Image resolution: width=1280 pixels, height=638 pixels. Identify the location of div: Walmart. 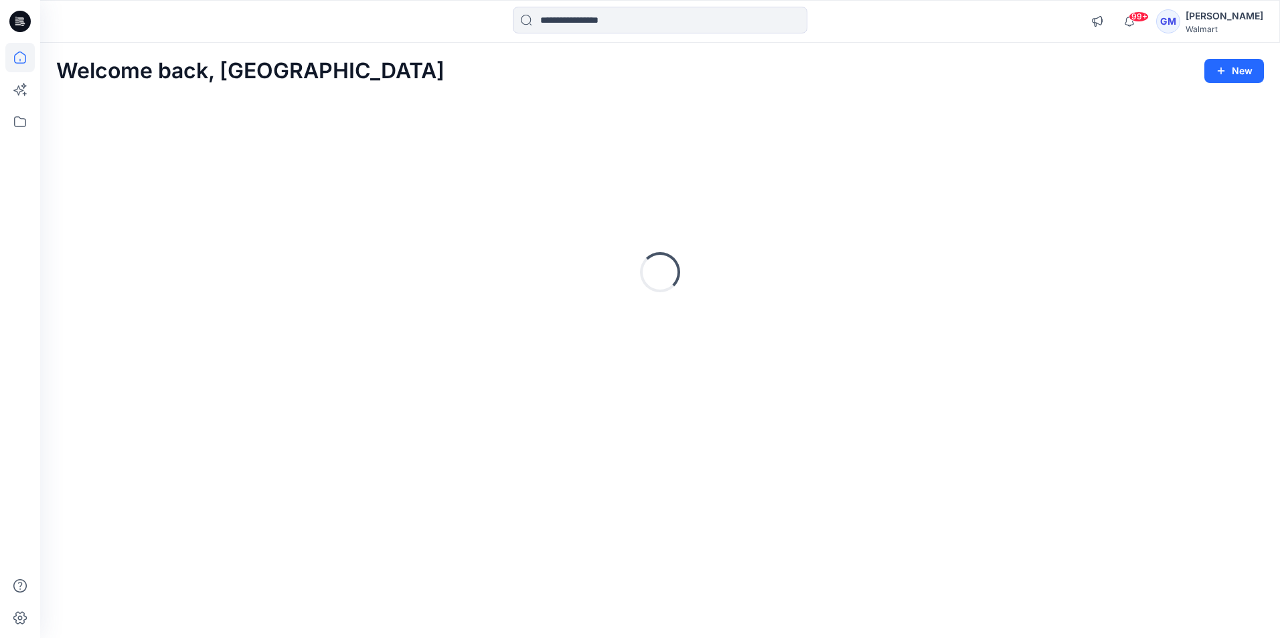
(1224, 29).